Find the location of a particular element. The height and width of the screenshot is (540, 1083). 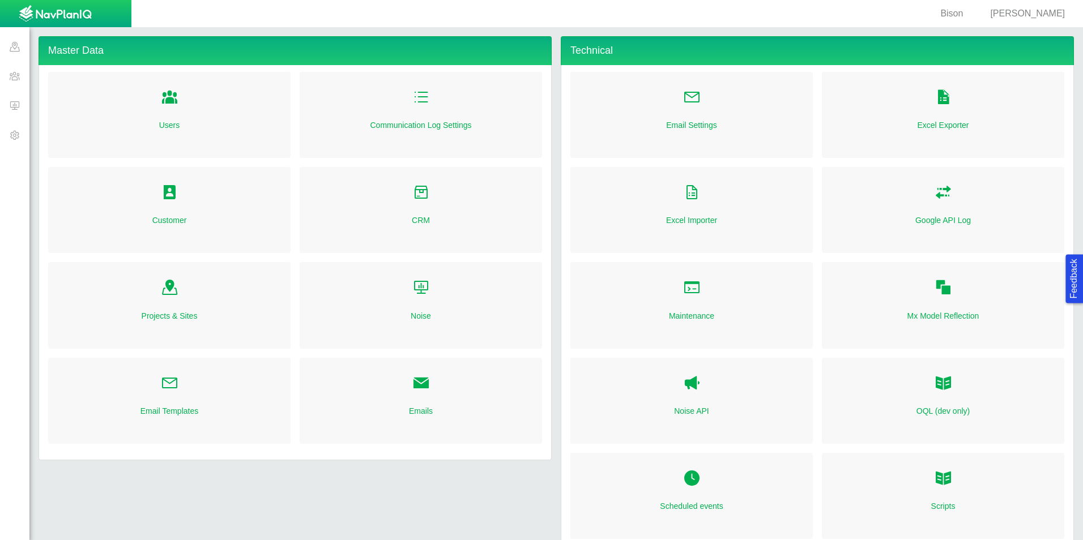

a: Noise is located at coordinates (421, 316).